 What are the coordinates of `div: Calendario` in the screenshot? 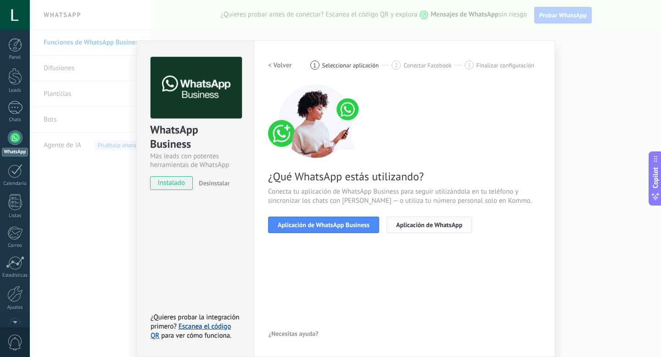 It's located at (15, 184).